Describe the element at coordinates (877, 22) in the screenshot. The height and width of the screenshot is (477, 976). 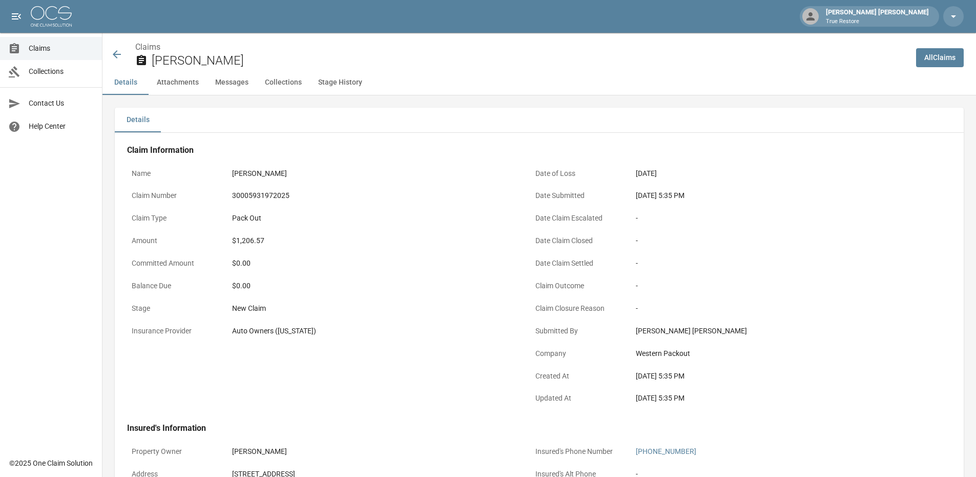
I see `p: True Restore` at that location.